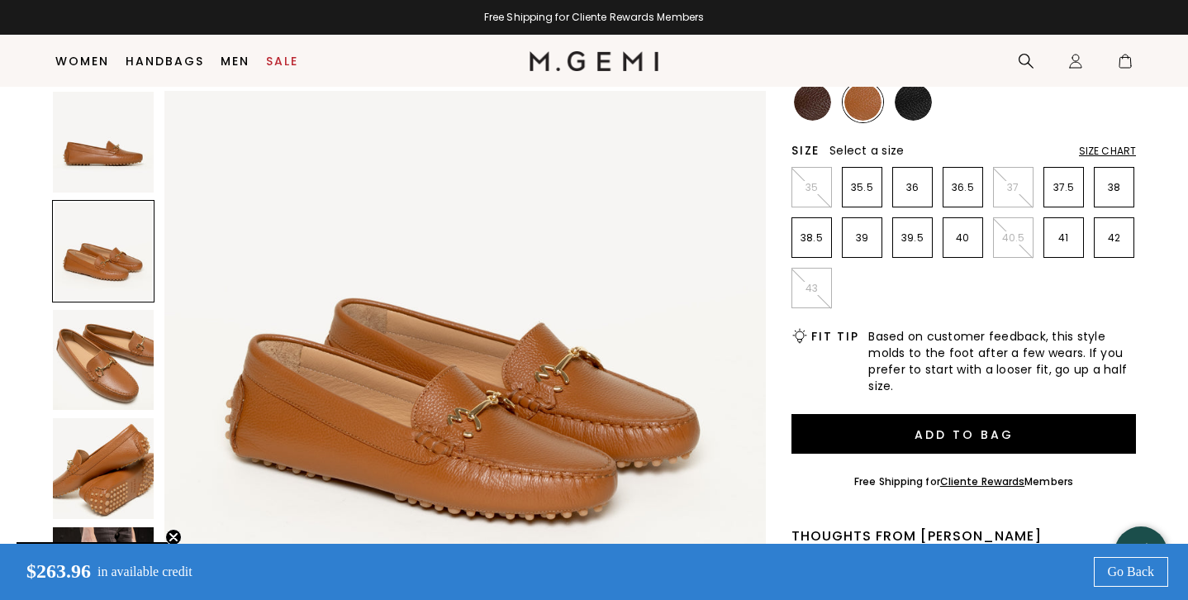 The height and width of the screenshot is (600, 1188). Describe the element at coordinates (963, 188) in the screenshot. I see `p: 36.5` at that location.